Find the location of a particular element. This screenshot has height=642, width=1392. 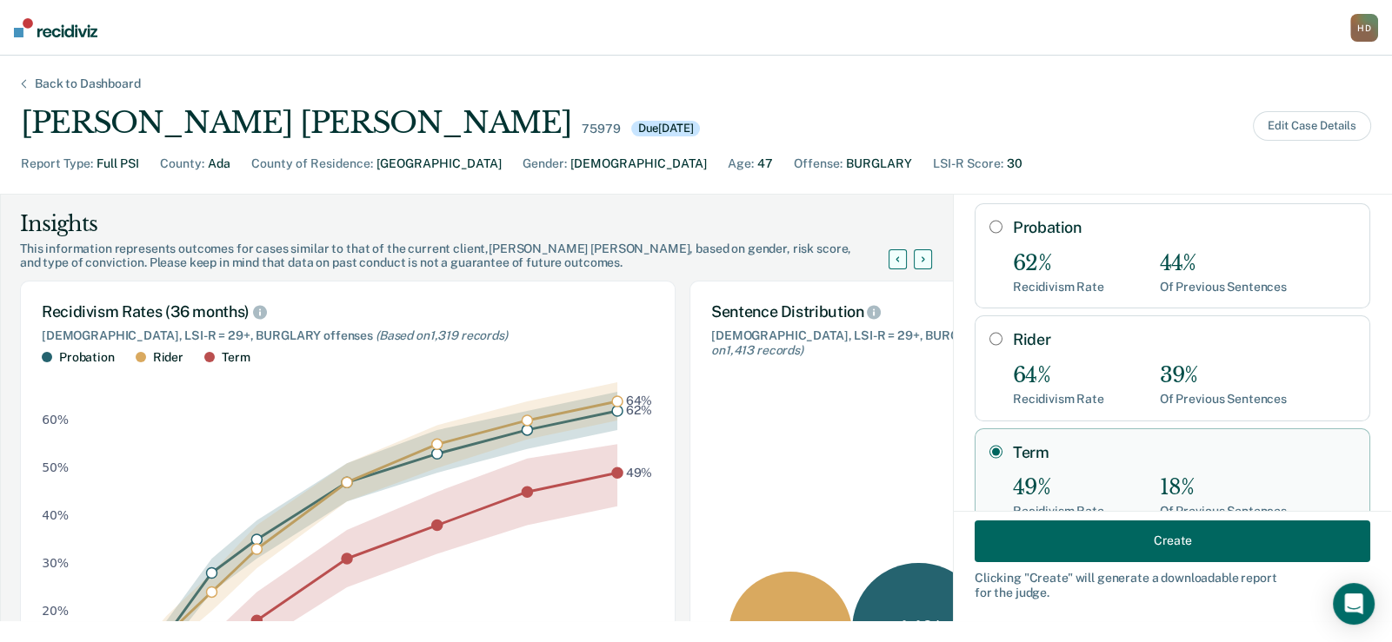

div: Offense : is located at coordinates (818, 163).